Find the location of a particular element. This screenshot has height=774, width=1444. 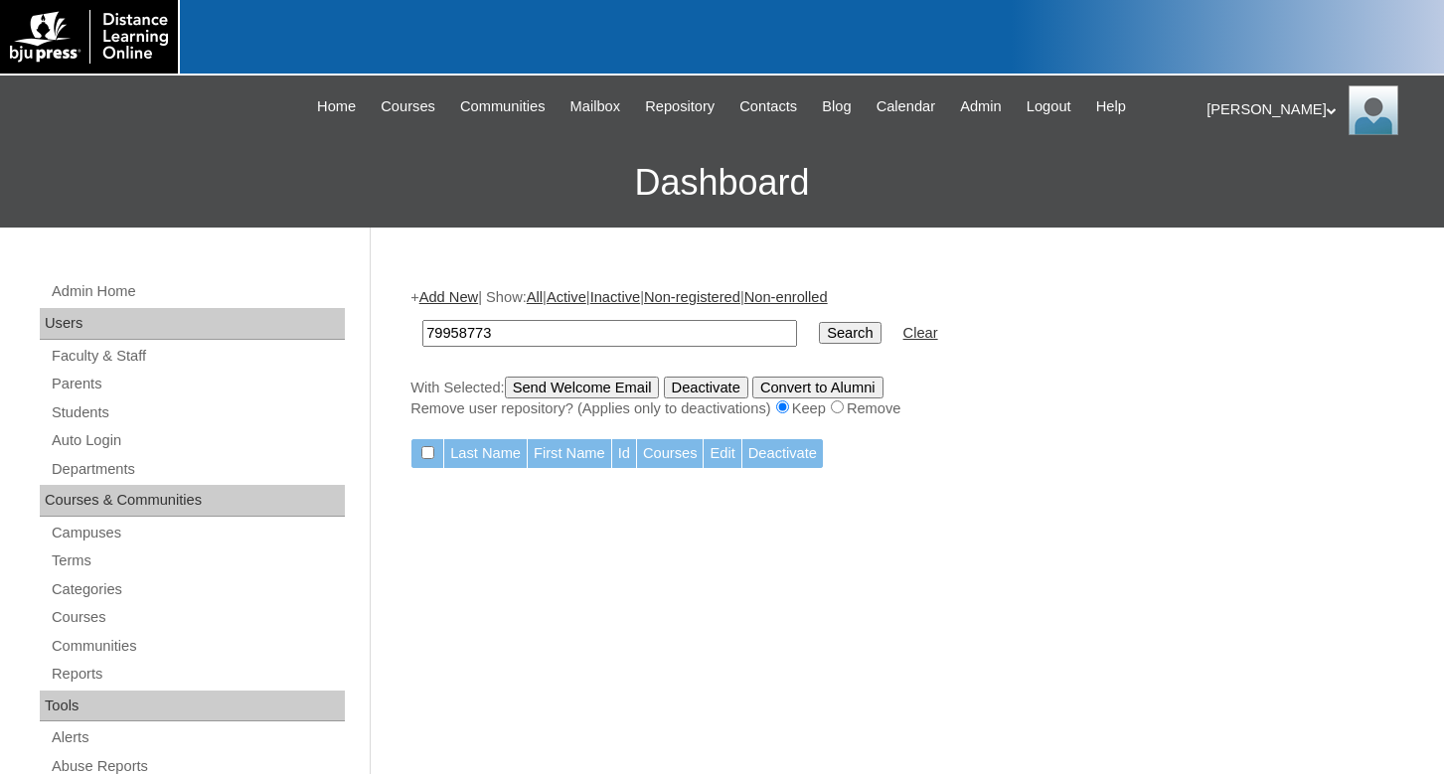

span: Repository is located at coordinates (680, 106).